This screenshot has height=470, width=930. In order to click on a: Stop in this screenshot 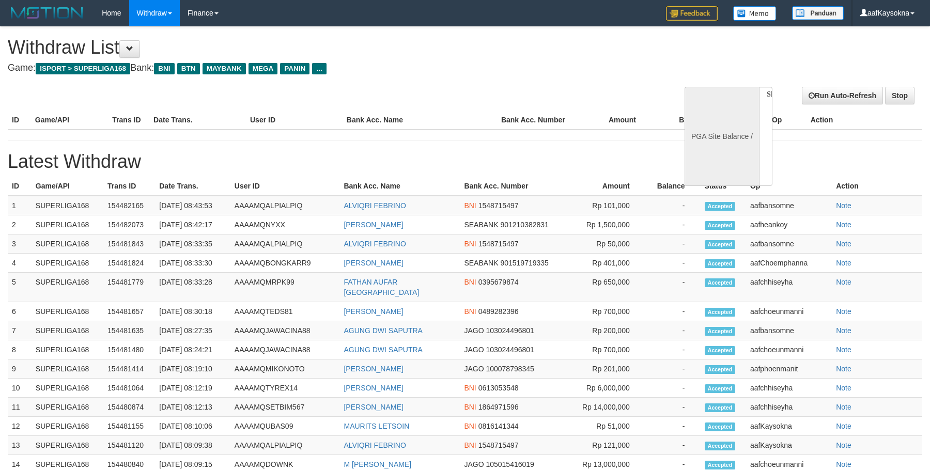, I will do `click(899, 96)`.